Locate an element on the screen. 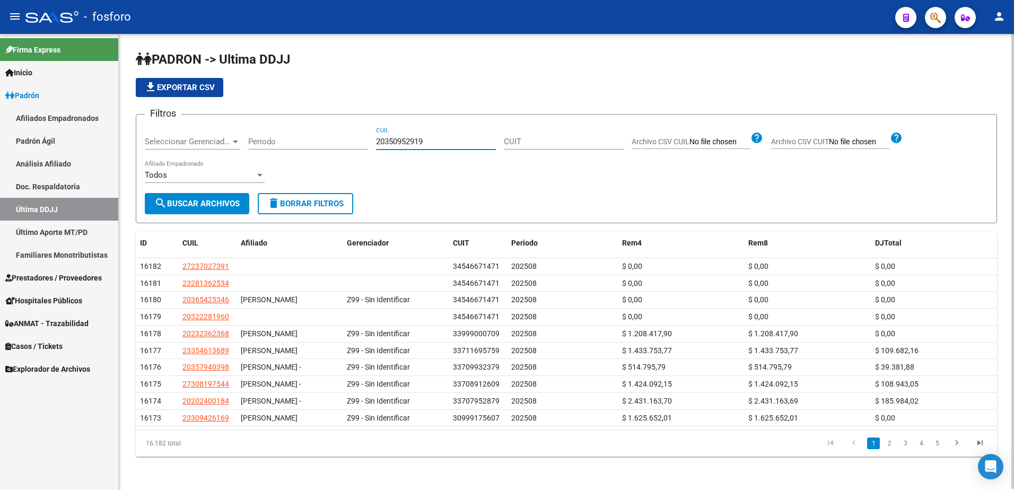 The height and width of the screenshot is (490, 1014). span: Padrón is located at coordinates (22, 95).